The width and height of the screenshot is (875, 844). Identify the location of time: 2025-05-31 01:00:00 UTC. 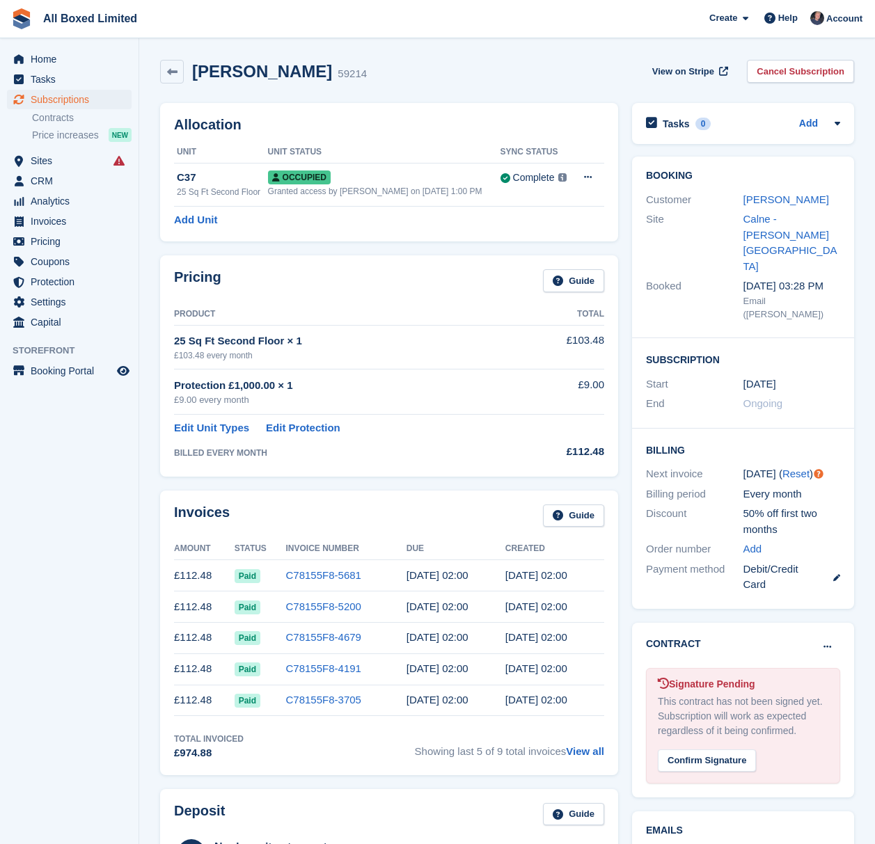
(437, 637).